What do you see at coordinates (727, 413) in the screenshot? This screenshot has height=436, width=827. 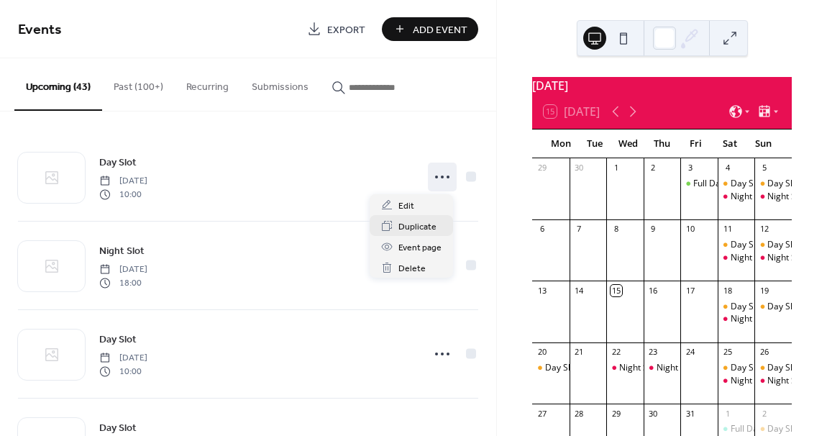 I see `div: 1` at bounding box center [727, 413].